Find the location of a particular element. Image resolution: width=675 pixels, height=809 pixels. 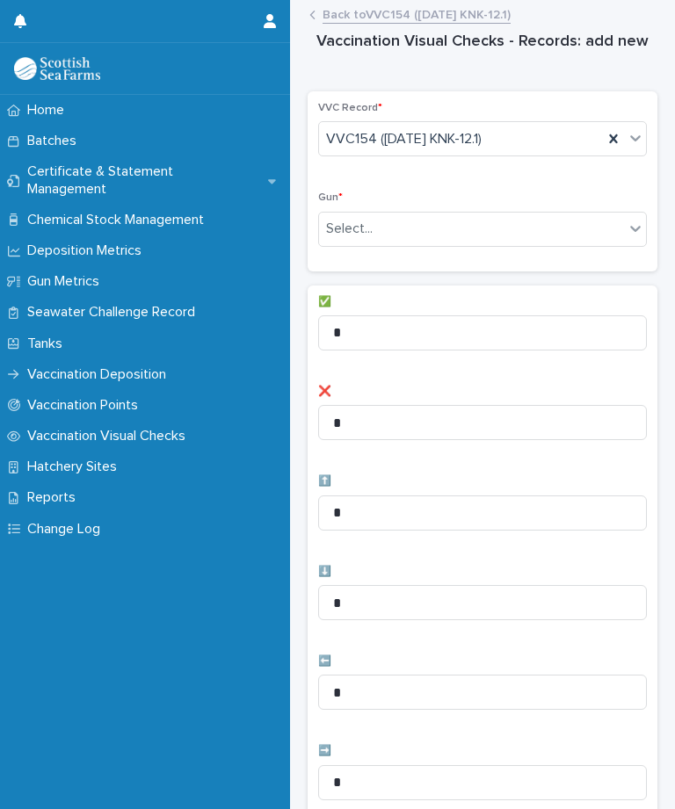

p: Hatchery Sites is located at coordinates (76, 466).